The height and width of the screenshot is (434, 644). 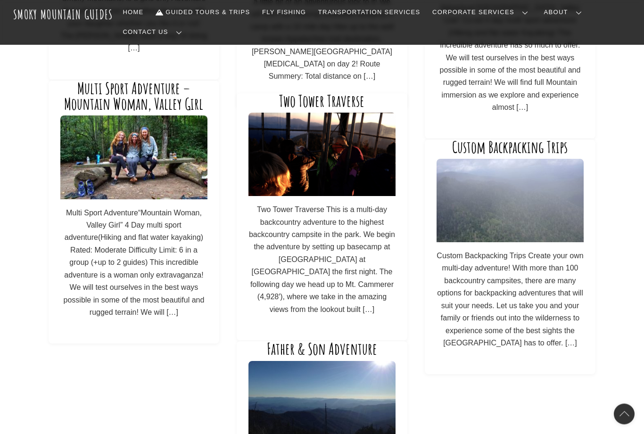 I want to click on a: Contact Us, so click(x=154, y=32).